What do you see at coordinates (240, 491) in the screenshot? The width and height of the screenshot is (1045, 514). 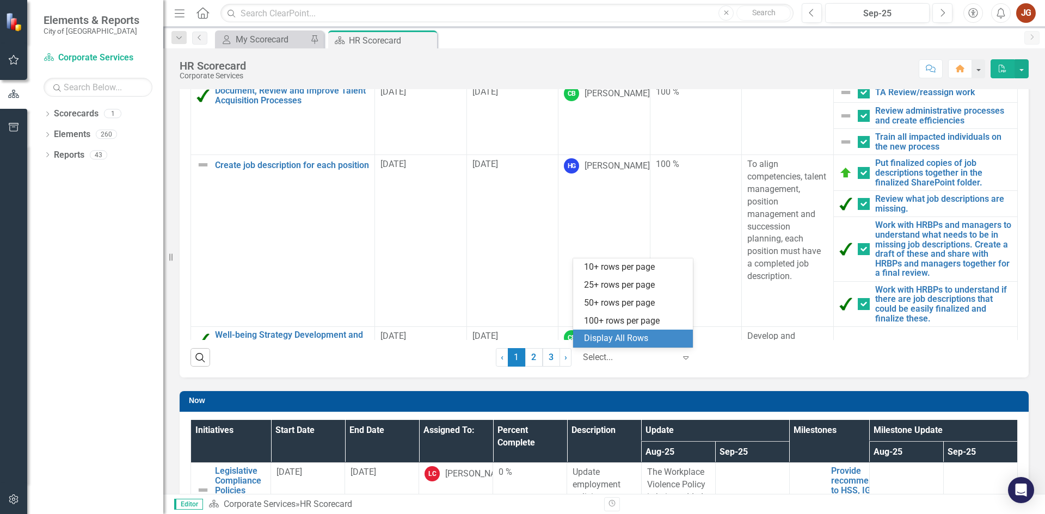 I see `a: Legislative Compliance Policies Update Support` at bounding box center [240, 491].